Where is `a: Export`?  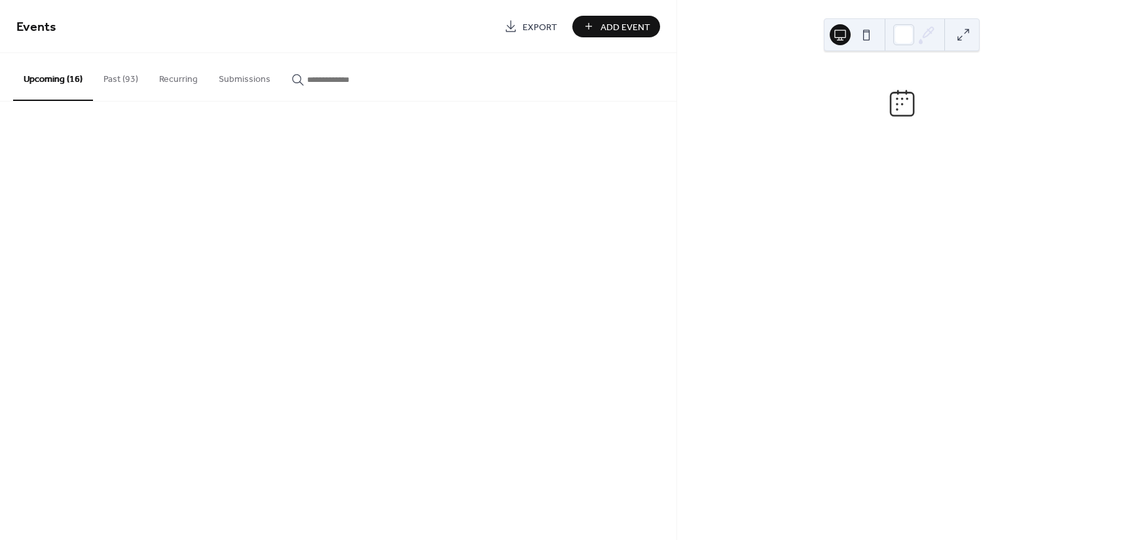 a: Export is located at coordinates (531, 26).